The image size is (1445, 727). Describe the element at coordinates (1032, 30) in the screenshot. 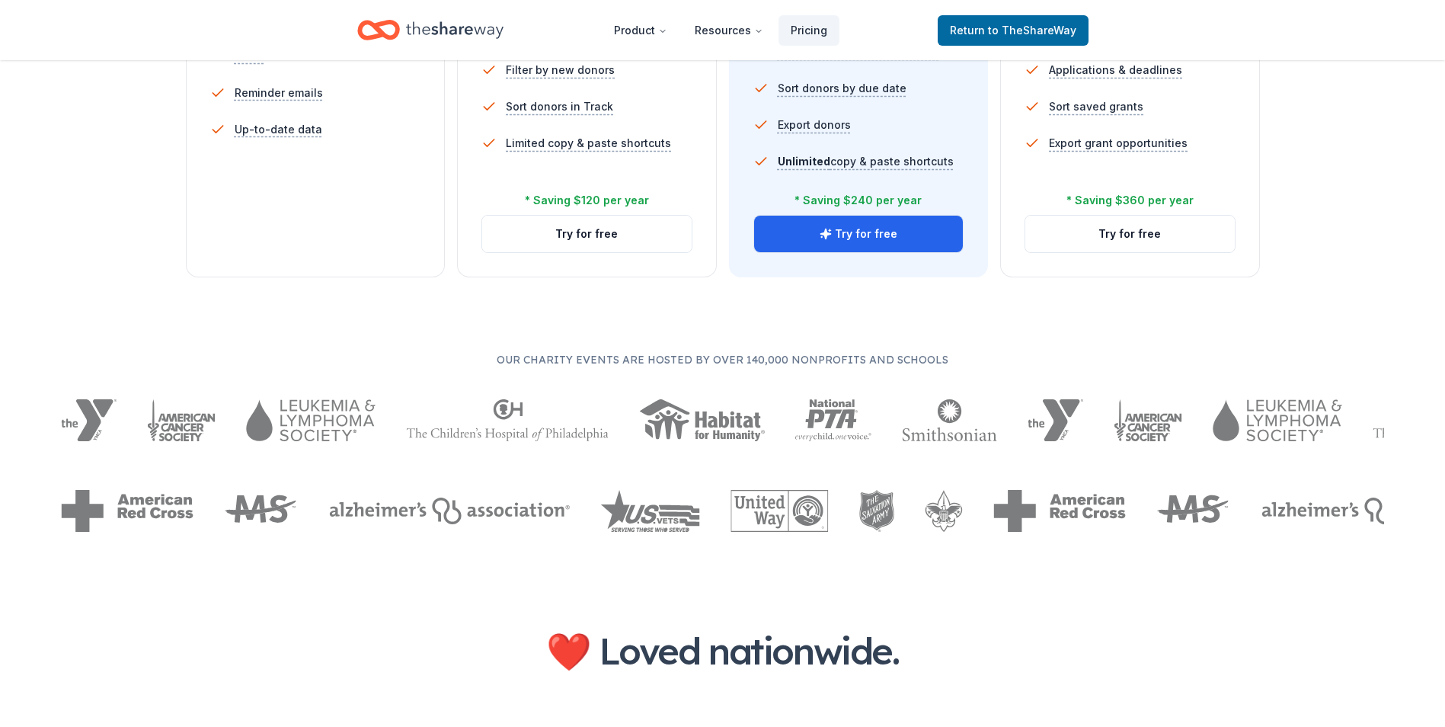

I see `span: to TheShareWay` at that location.